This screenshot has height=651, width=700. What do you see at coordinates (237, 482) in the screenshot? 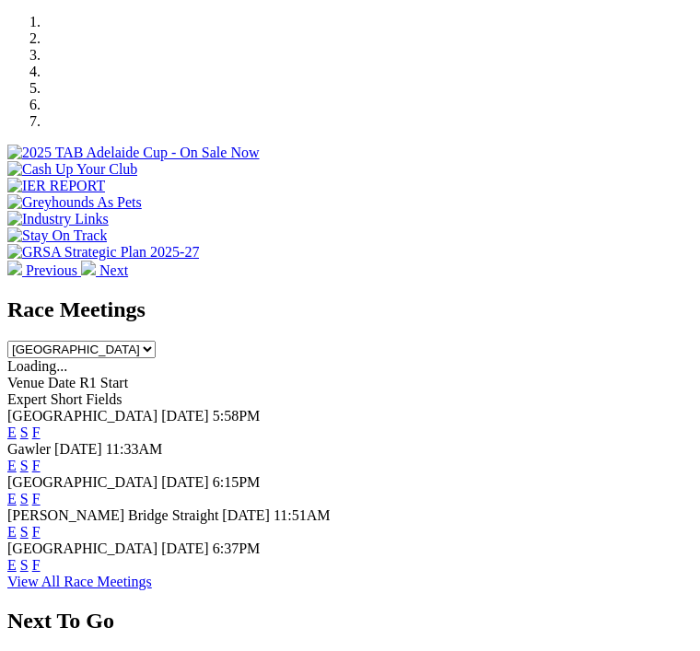
I see `span: 6:15PM` at bounding box center [237, 482].